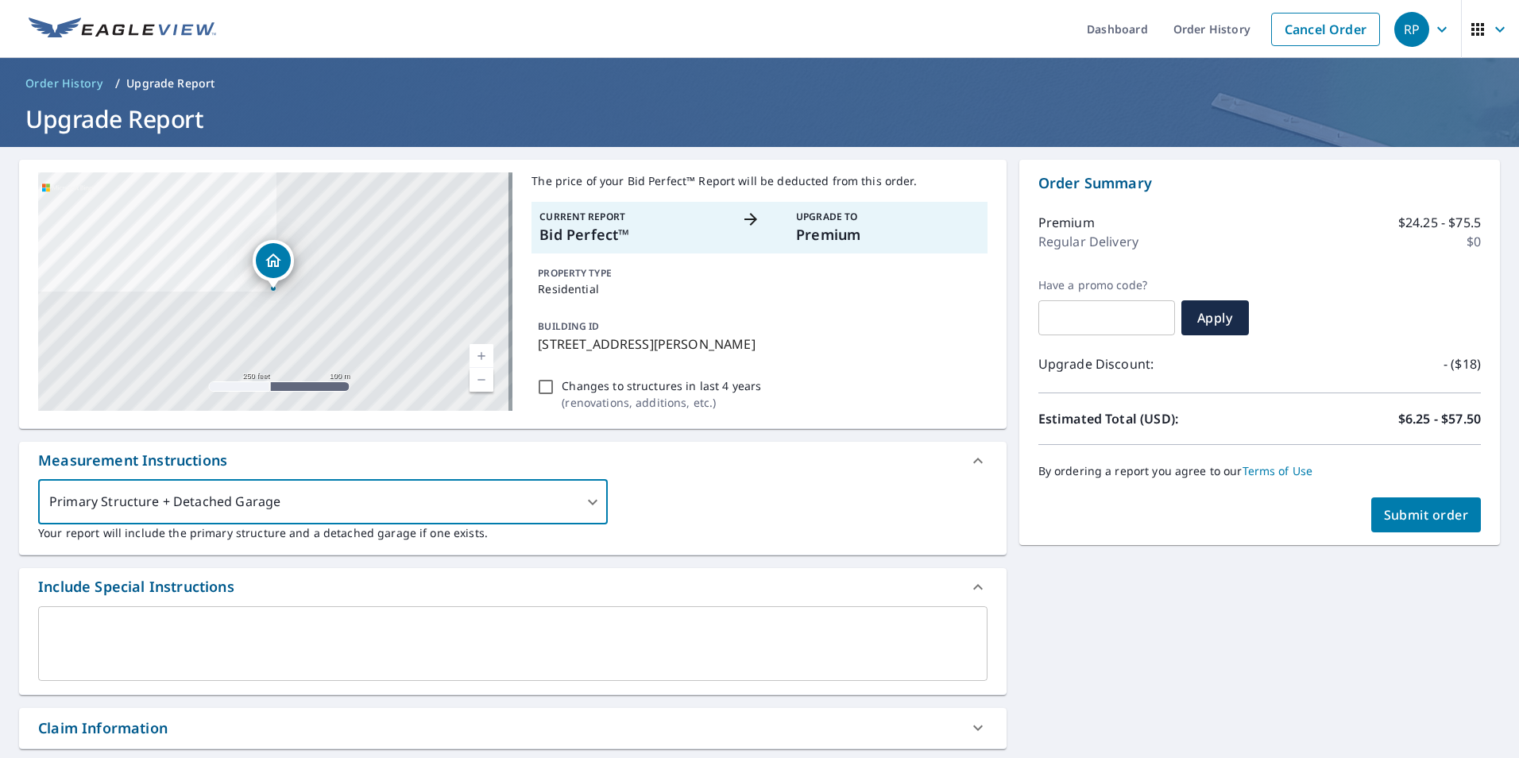 This screenshot has width=1519, height=758. I want to click on p: Regular Delivery, so click(1089, 242).